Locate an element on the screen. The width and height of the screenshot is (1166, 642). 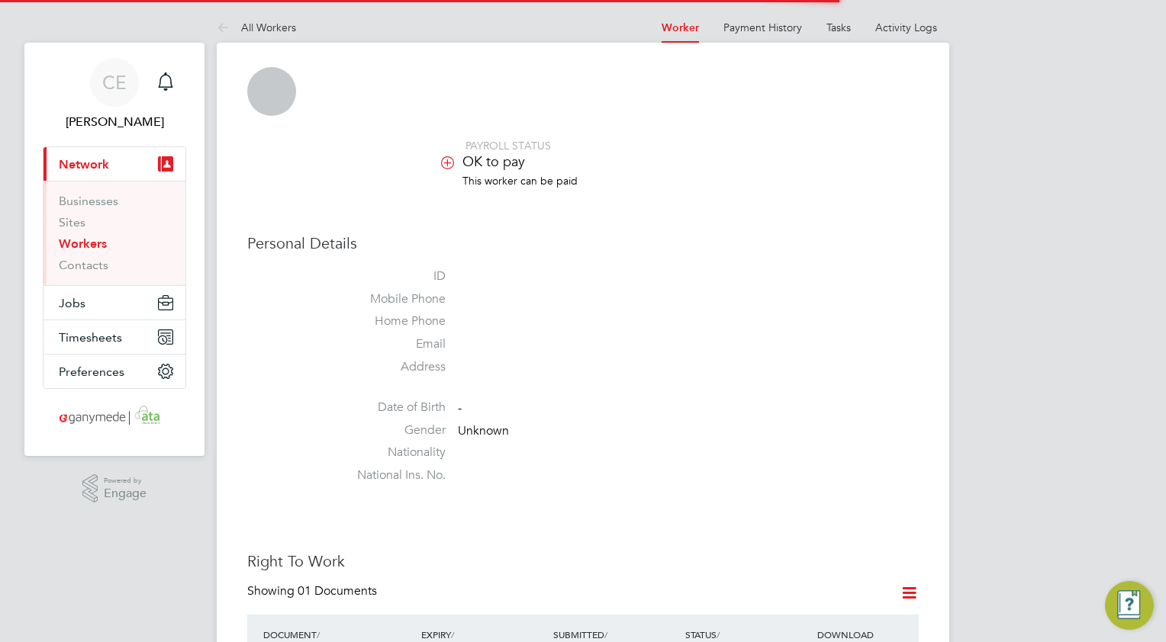
span: Timesheets is located at coordinates (90, 337).